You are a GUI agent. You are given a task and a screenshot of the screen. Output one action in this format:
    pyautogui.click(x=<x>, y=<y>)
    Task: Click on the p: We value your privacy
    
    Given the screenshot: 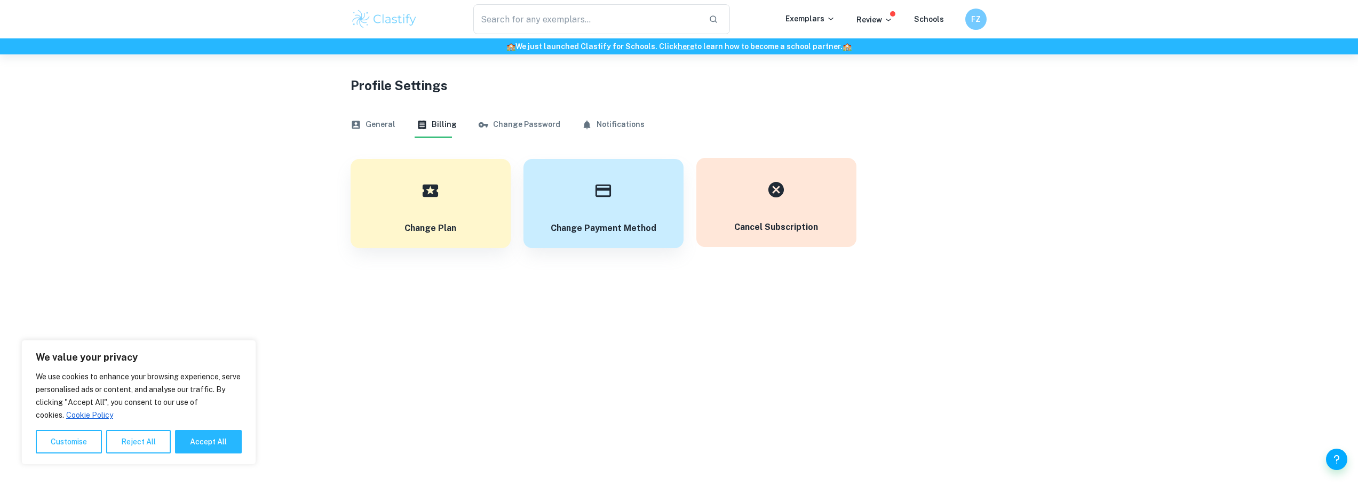 What is the action you would take?
    pyautogui.click(x=139, y=357)
    